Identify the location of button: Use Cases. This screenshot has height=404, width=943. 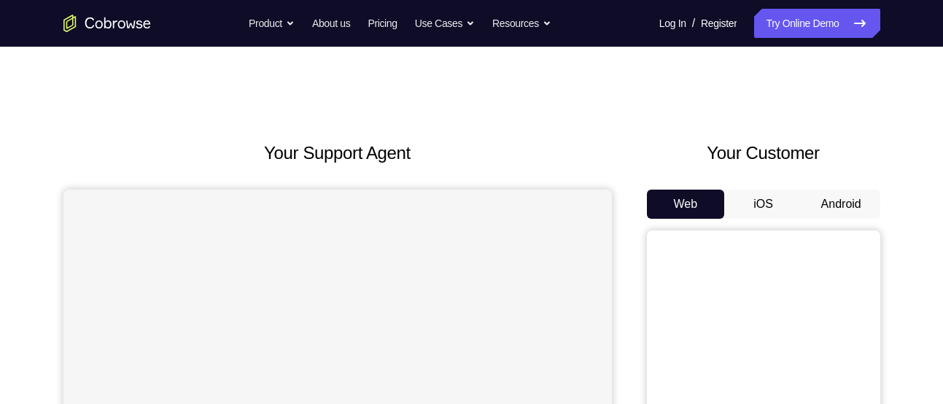
(445, 23).